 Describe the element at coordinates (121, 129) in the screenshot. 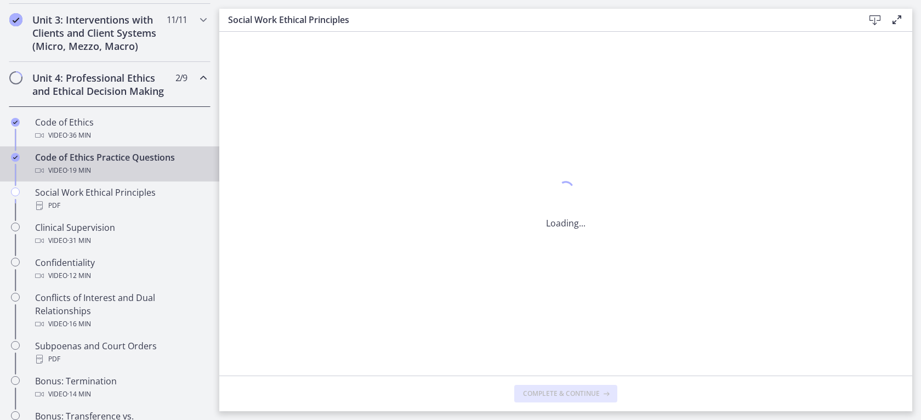

I see `div: Code of Ethics` at that location.